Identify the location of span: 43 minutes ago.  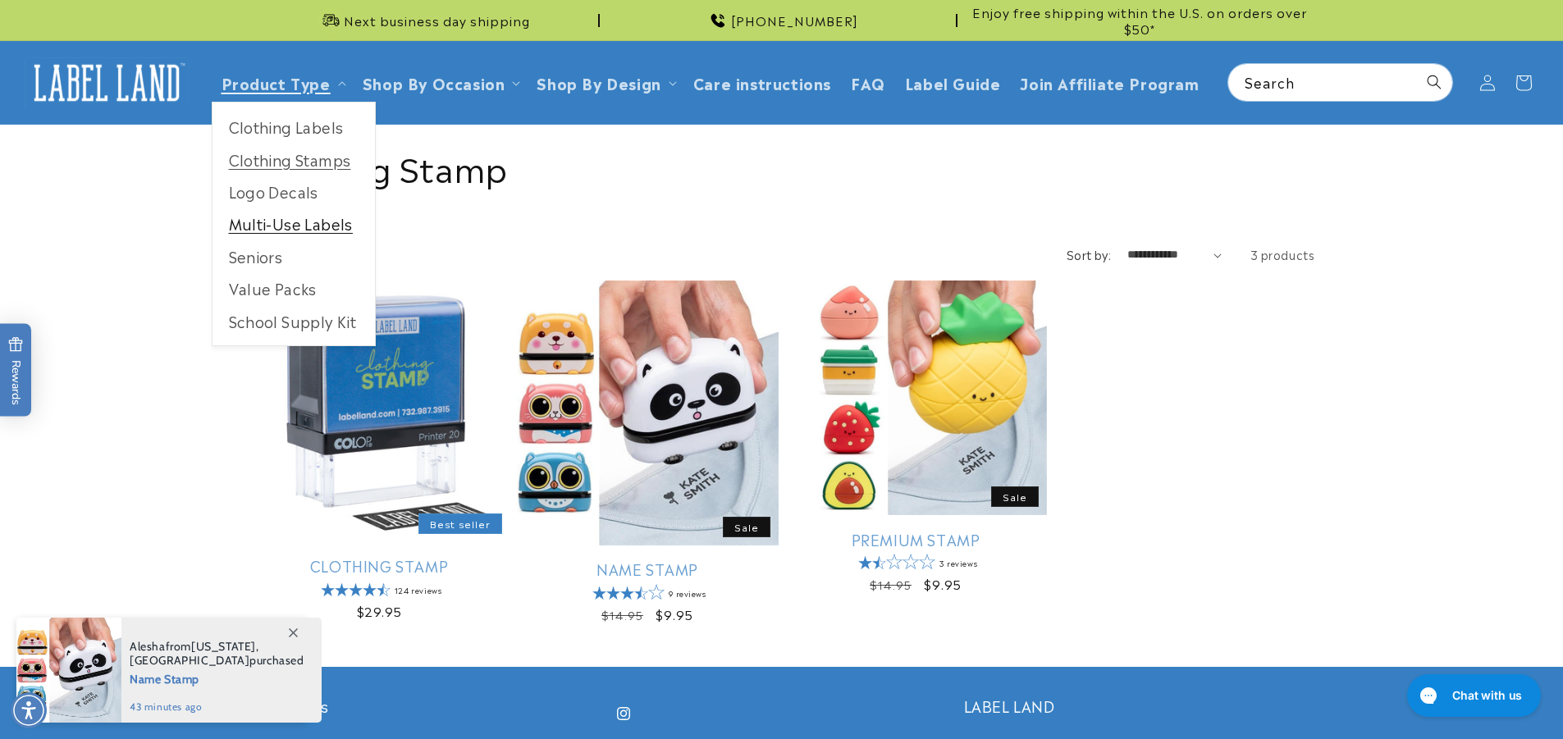
(217, 707).